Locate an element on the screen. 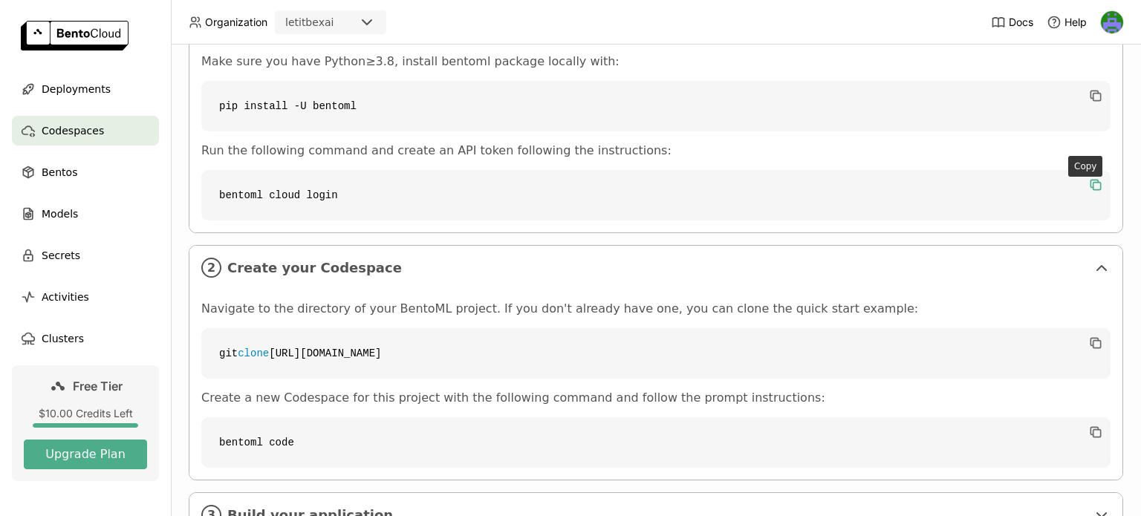  span: Free Tier is located at coordinates (97, 386).